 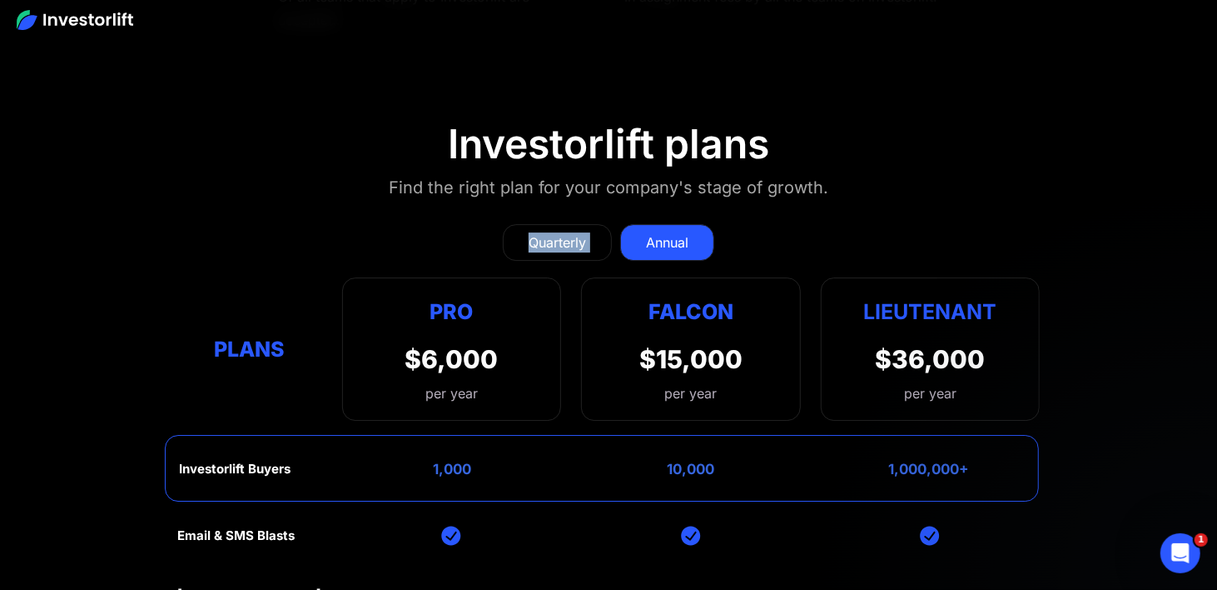 I want to click on div: Quarterly, so click(x=557, y=242).